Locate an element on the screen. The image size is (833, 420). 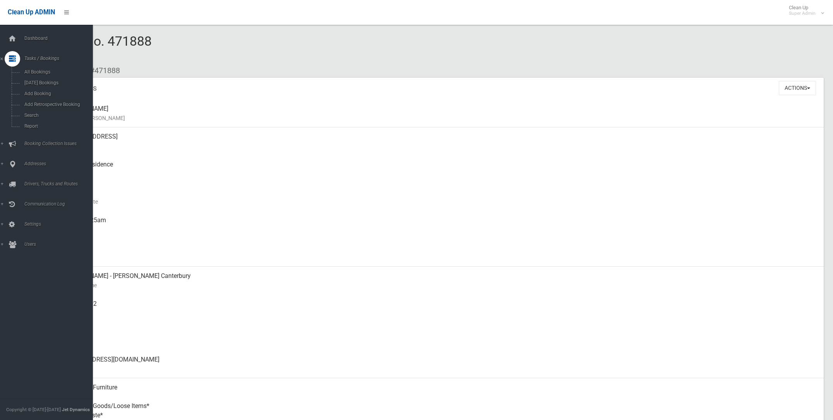
small: Pickup Point is located at coordinates (440, 174).